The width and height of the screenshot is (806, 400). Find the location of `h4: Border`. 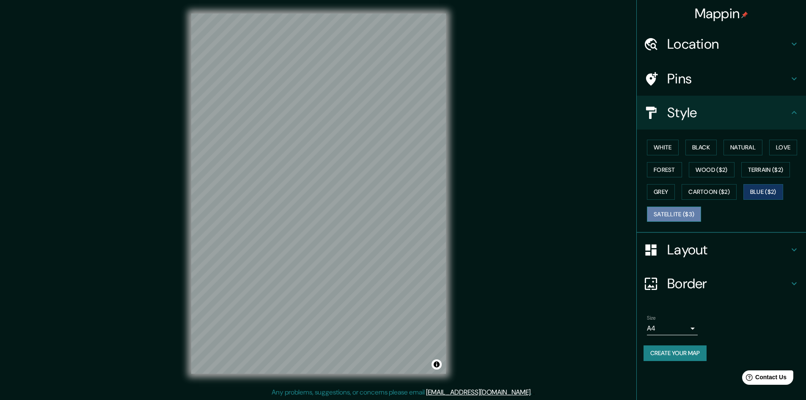

h4: Border is located at coordinates (728, 284).